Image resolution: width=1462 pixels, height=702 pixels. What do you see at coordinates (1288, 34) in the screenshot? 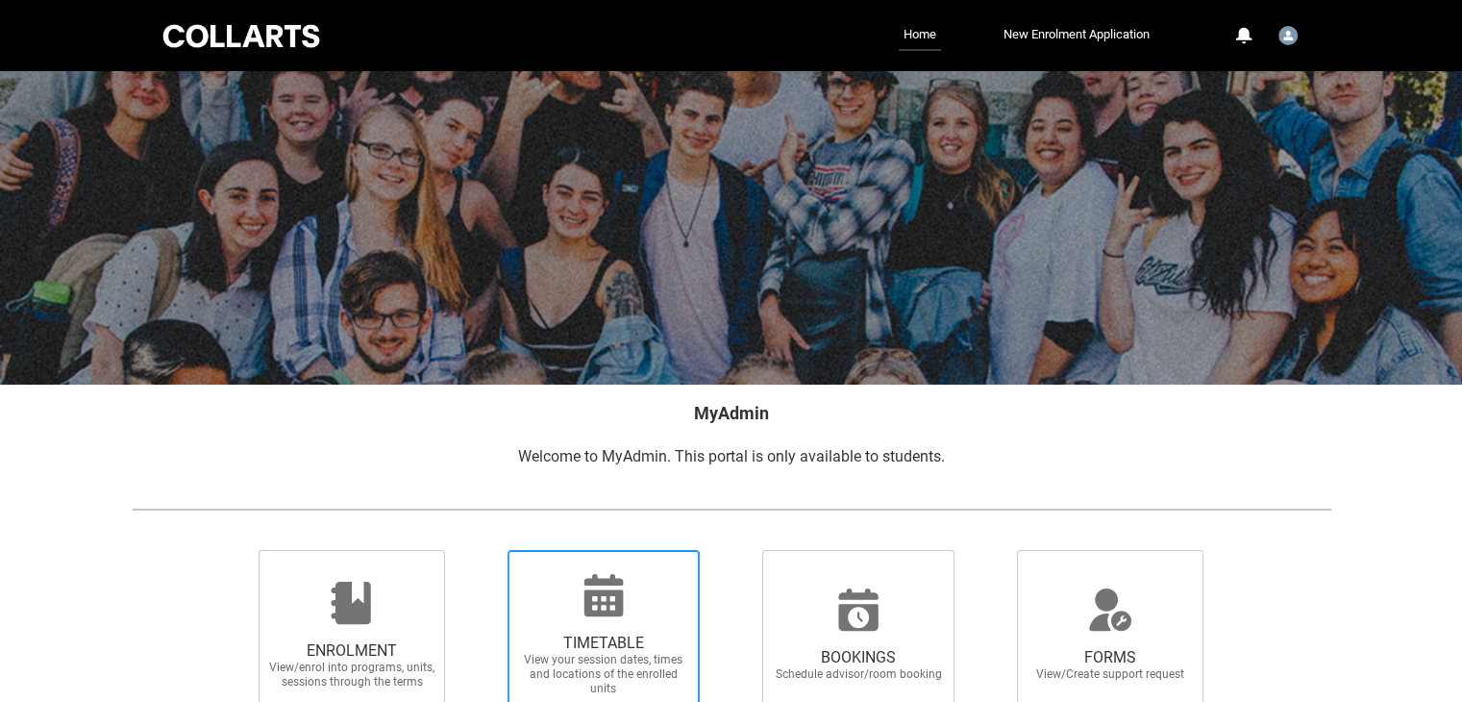
I see `button: User Profile Student.ajaffe.20240405` at bounding box center [1288, 34].